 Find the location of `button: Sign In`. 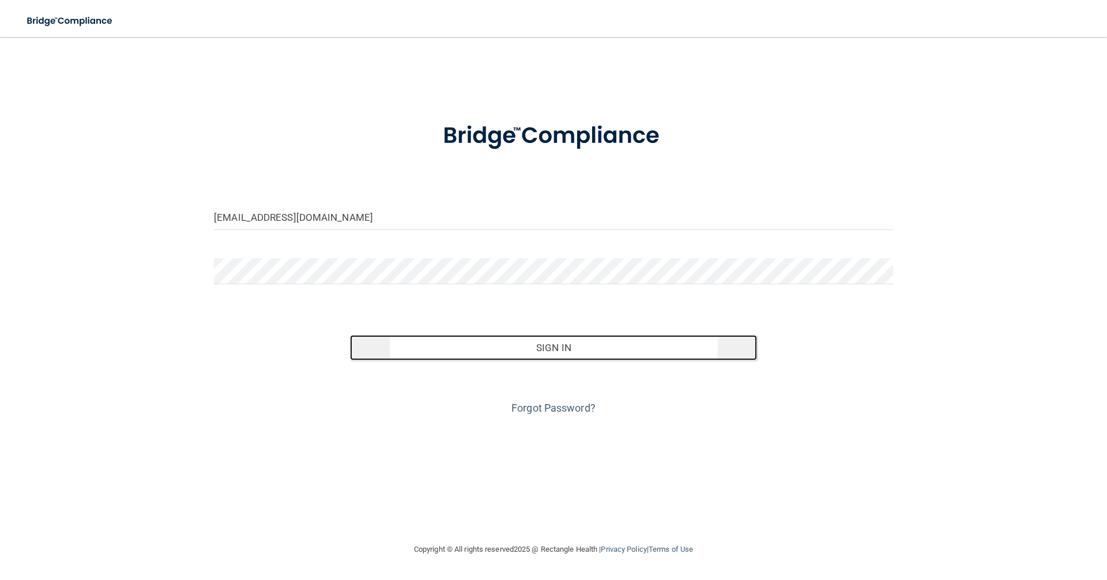

button: Sign In is located at coordinates (554, 348).